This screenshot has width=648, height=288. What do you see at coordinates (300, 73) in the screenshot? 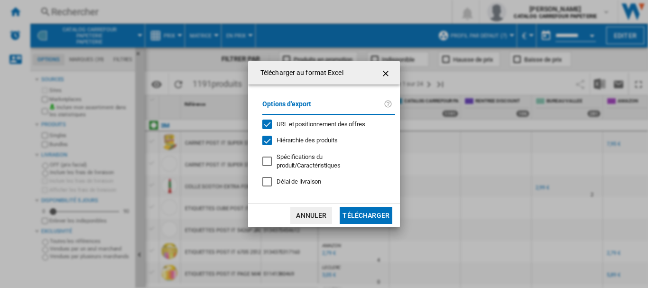
I see `h4: Télécharger au format Excel` at bounding box center [300, 73].